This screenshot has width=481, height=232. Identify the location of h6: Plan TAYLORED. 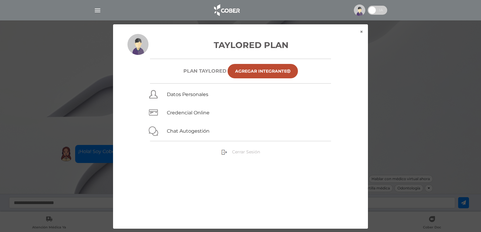
(205, 71).